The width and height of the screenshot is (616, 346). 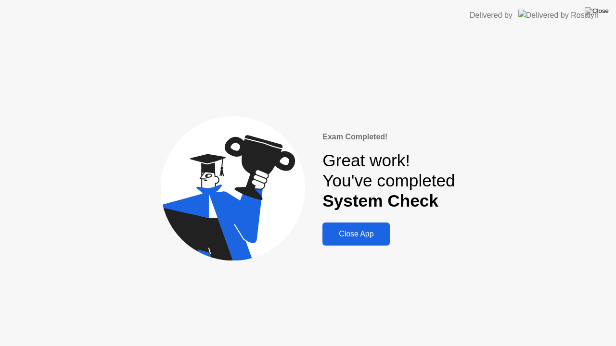 I want to click on div: Exam Completed!, so click(x=388, y=137).